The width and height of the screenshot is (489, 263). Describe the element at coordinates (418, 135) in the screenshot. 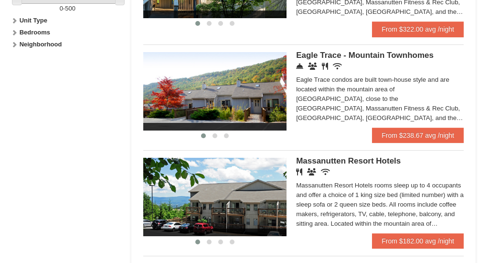

I see `a: From $238.67 avg /night` at that location.